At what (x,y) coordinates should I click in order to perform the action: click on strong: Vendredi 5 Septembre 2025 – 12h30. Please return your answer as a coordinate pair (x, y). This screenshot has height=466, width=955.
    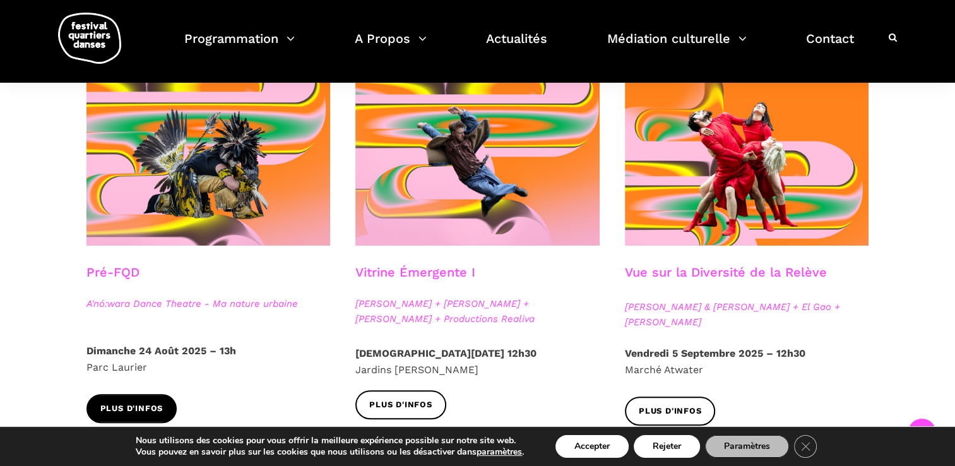
    Looking at the image, I should click on (715, 353).